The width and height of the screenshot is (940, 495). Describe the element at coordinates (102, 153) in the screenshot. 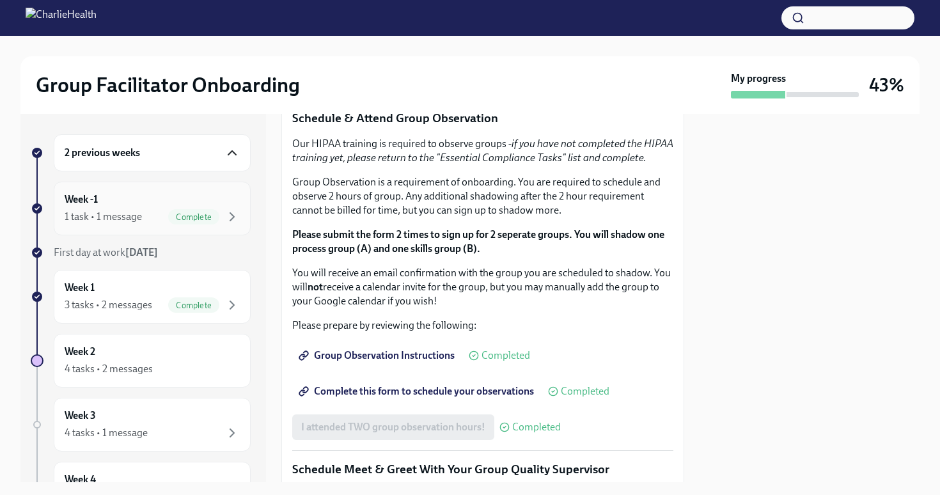

I see `h6: 2 previous weeks` at that location.